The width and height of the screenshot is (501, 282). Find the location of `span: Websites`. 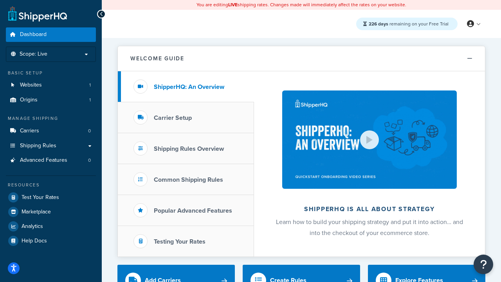

span: Websites is located at coordinates (31, 85).